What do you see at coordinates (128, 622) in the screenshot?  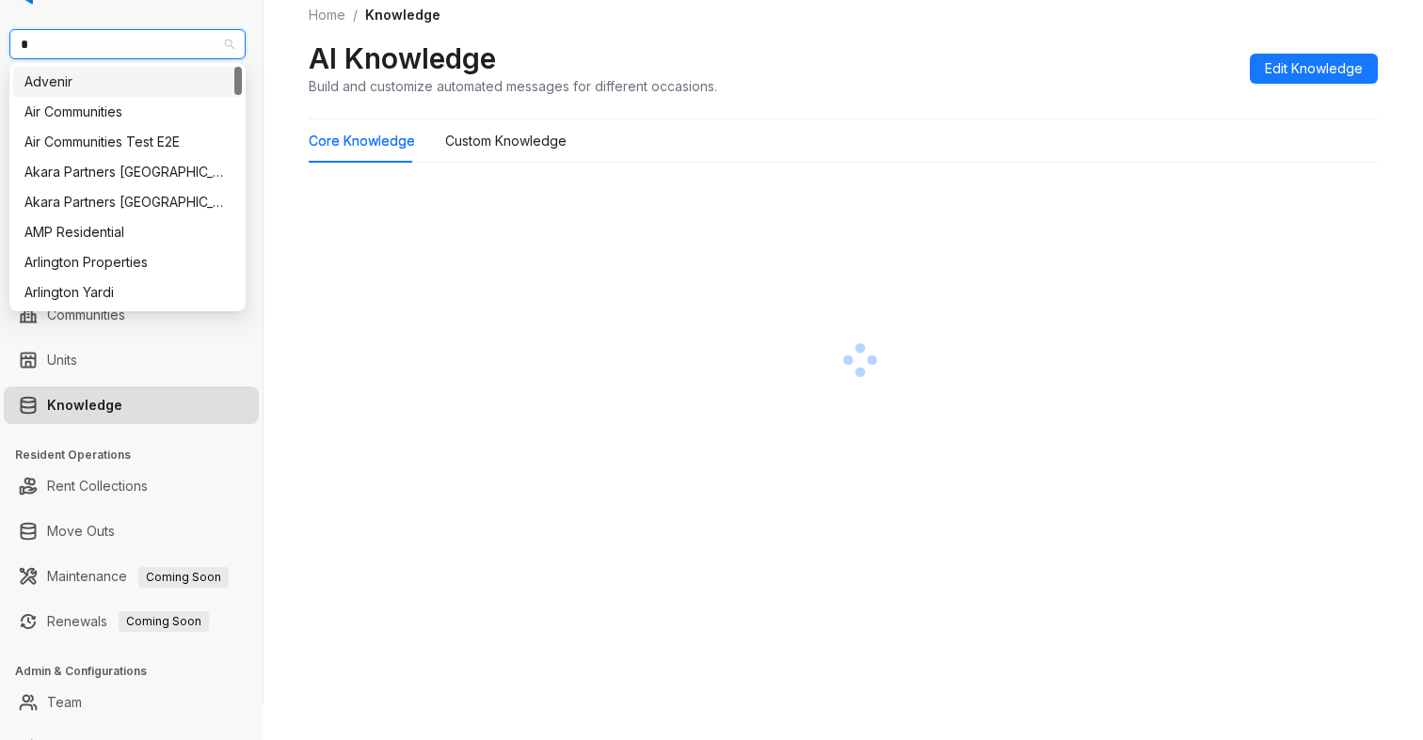 I see `a: RenewalsComing Soon` at bounding box center [128, 622].